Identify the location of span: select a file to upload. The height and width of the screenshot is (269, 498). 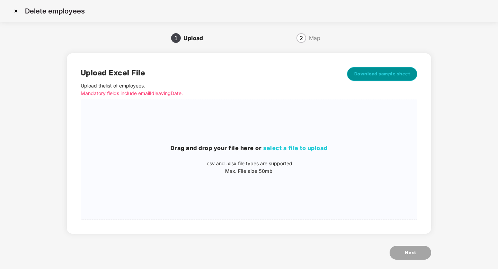
(295, 148).